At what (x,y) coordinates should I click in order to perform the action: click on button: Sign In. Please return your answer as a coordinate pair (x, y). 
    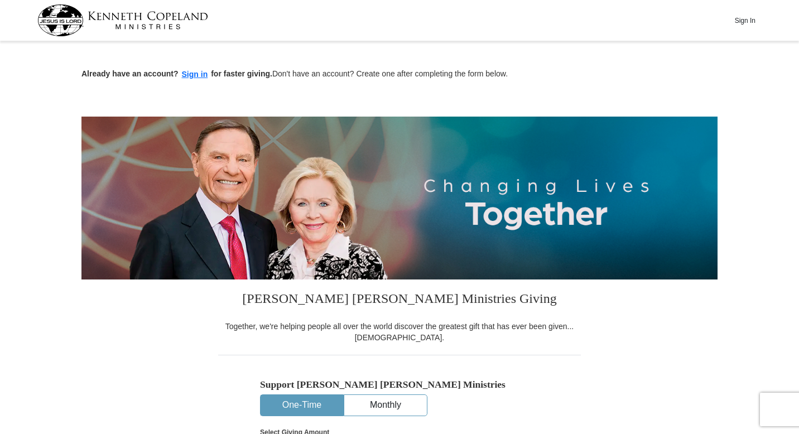
    Looking at the image, I should click on (745, 20).